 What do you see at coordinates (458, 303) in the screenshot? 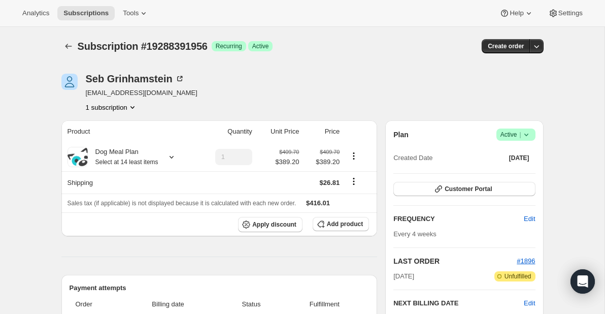
I see `h2: NEXT BILLING DATE` at bounding box center [458, 303].